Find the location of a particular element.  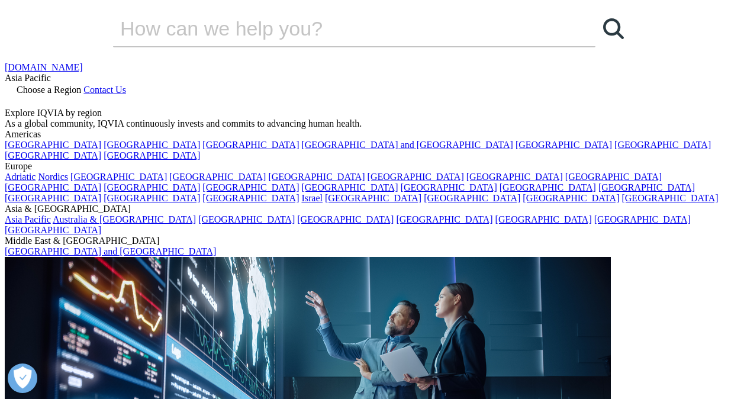

a: Israel is located at coordinates (312, 198).